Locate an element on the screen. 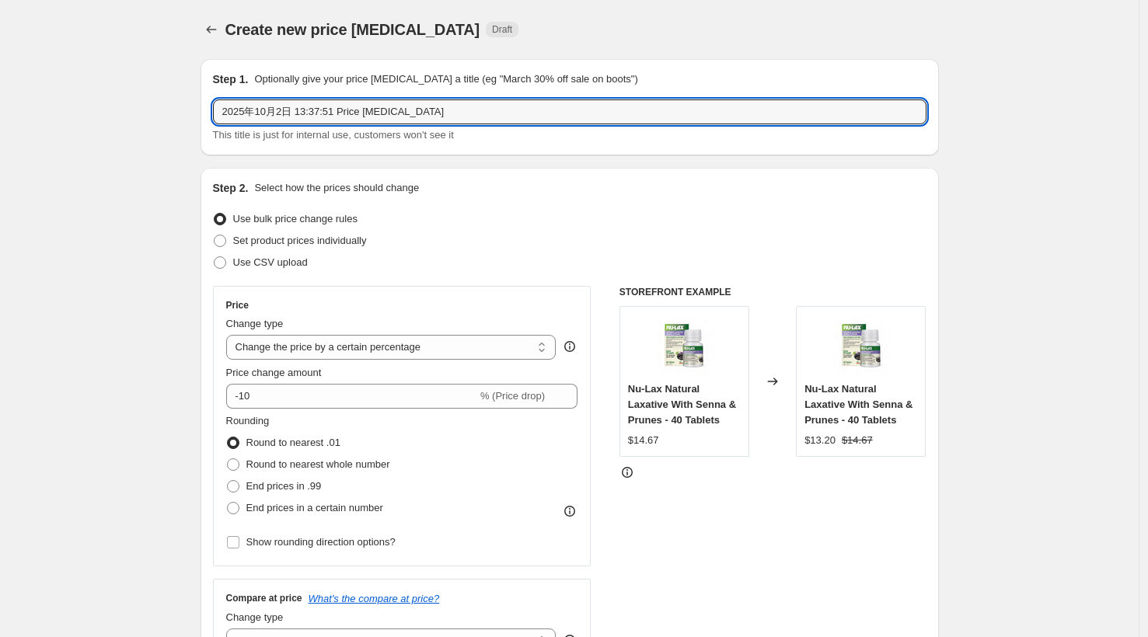 The height and width of the screenshot is (637, 1148). div: help is located at coordinates (570, 347).